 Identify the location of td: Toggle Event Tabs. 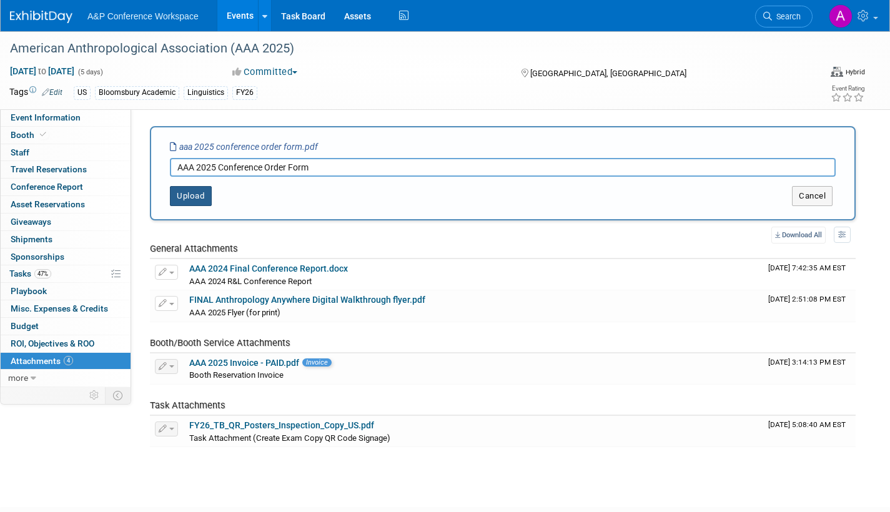
(118, 395).